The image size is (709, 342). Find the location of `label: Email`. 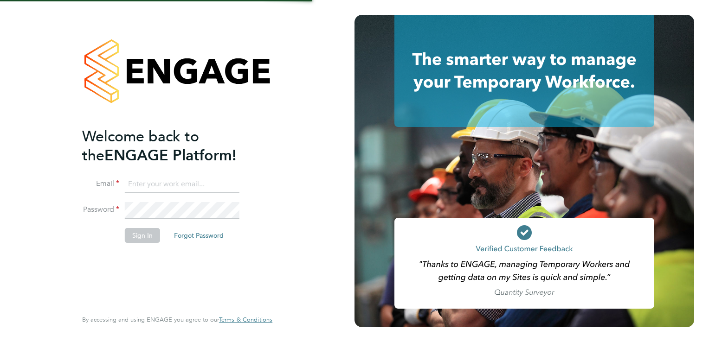

label: Email is located at coordinates (101, 184).